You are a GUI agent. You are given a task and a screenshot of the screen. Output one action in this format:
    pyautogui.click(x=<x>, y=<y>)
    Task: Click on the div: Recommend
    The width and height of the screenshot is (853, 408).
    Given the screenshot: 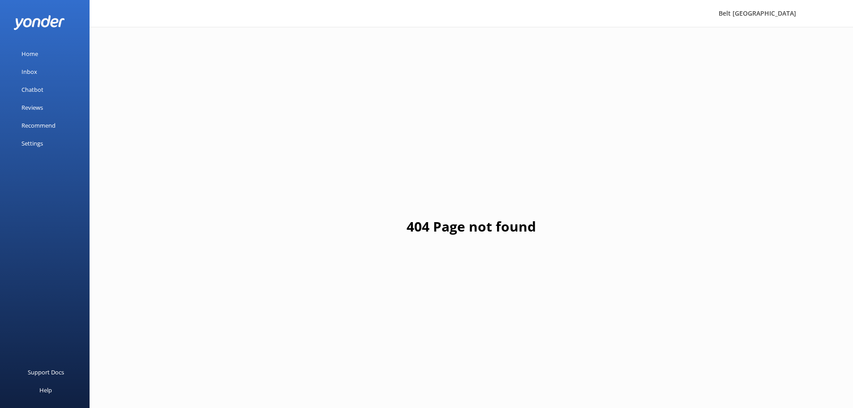 What is the action you would take?
    pyautogui.click(x=39, y=125)
    